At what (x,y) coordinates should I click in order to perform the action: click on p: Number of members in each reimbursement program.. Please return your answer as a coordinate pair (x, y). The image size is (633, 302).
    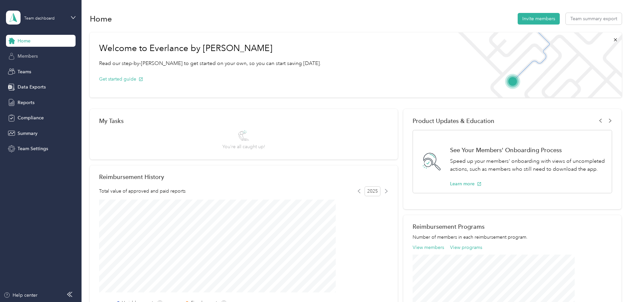
    Looking at the image, I should click on (513, 237).